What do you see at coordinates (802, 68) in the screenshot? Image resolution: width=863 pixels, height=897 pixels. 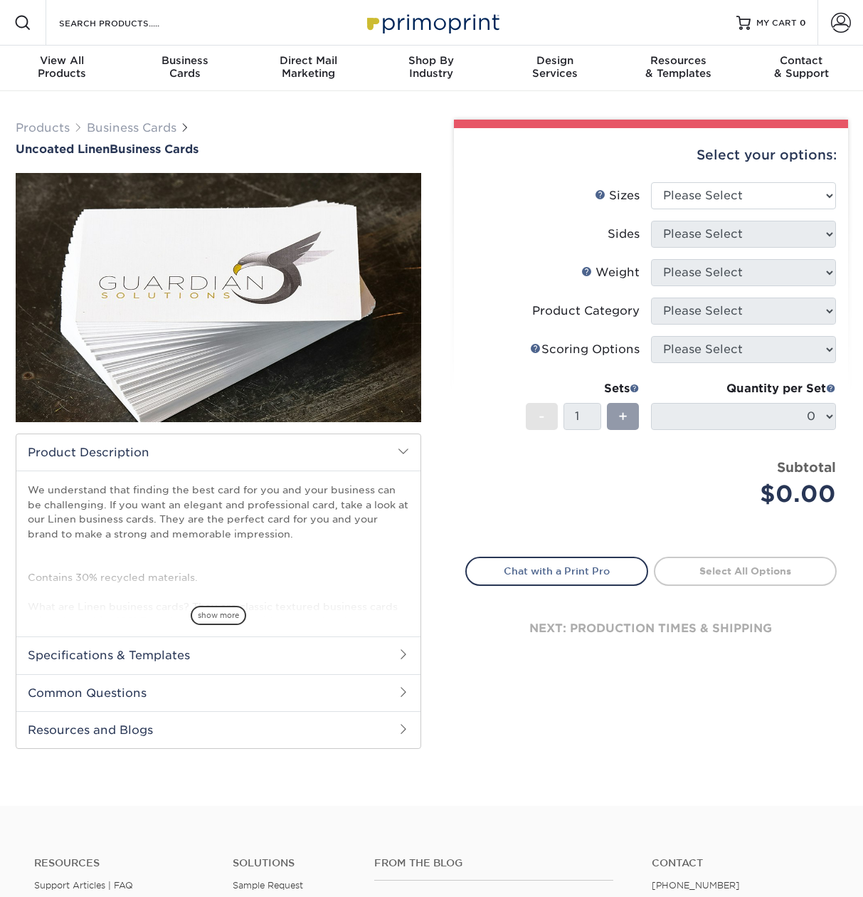 I see `a: Contact& Support` at bounding box center [802, 68].